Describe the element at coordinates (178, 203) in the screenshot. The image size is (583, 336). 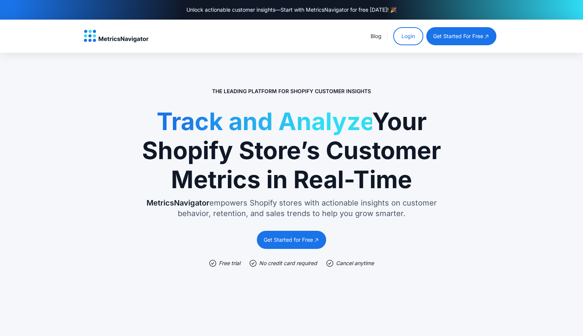
I see `span: MetricsNavigator` at that location.